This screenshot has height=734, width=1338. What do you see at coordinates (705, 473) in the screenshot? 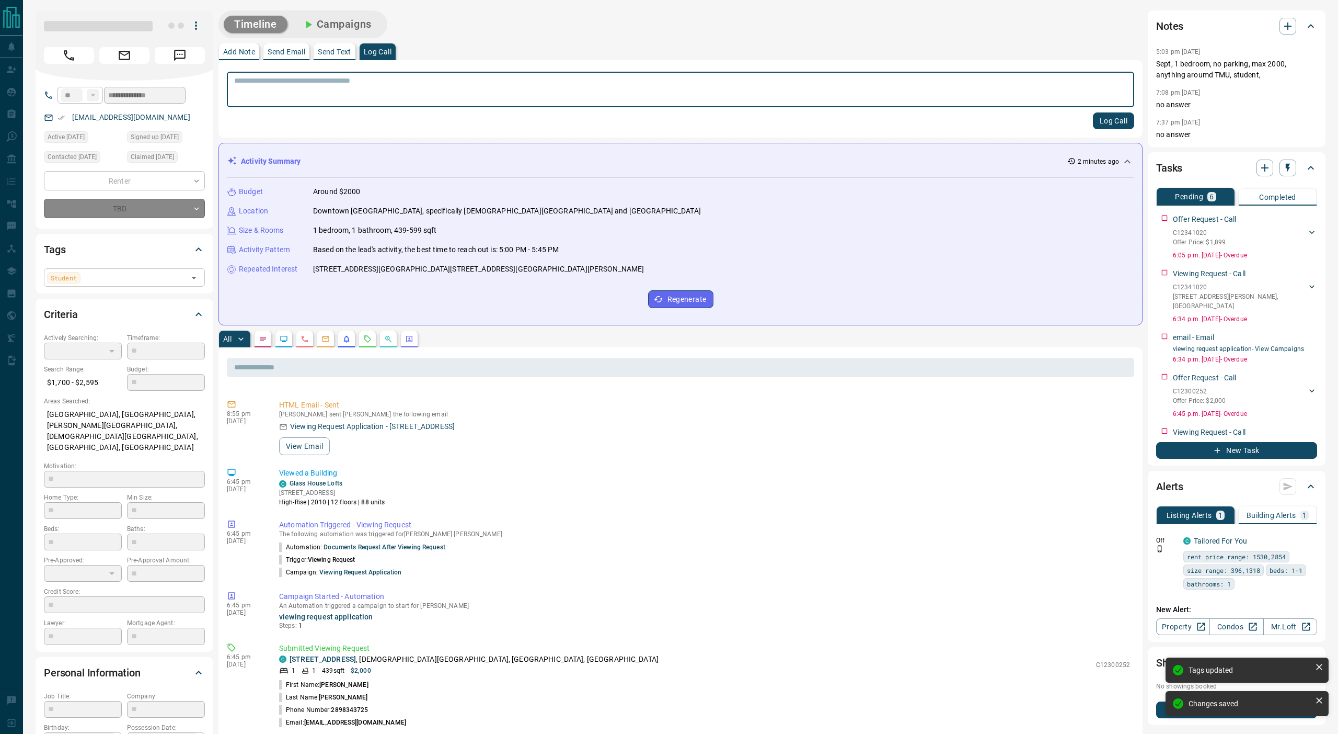
I see `p: Viewed a Building` at bounding box center [705, 473].